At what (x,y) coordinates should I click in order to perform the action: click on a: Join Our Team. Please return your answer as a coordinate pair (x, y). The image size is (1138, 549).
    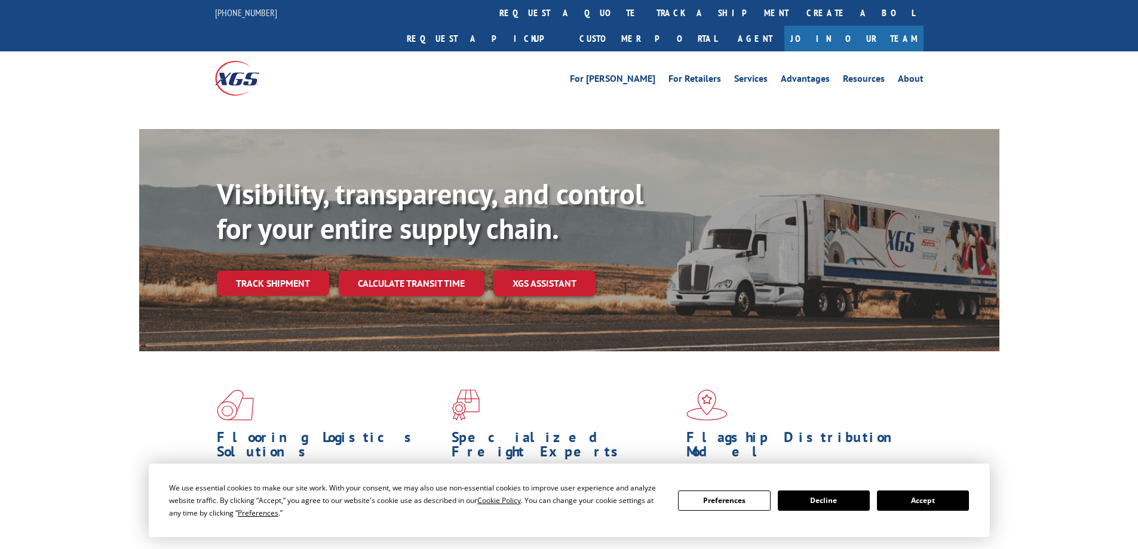
    Looking at the image, I should click on (854, 38).